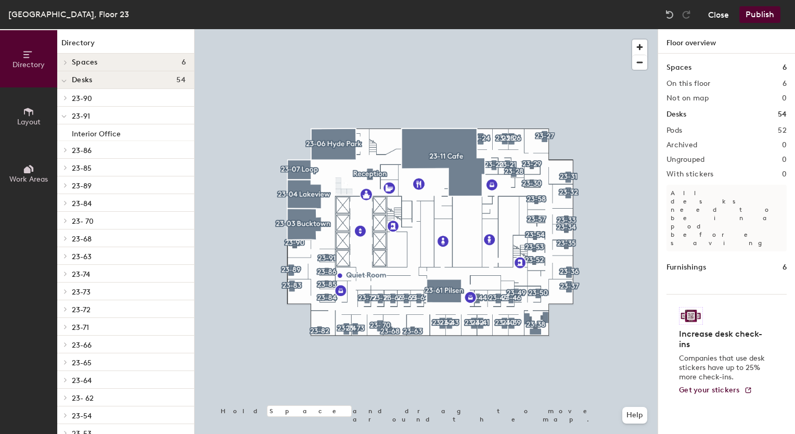 This screenshot has height=434, width=795. What do you see at coordinates (80, 327) in the screenshot?
I see `span: 23-71` at bounding box center [80, 327].